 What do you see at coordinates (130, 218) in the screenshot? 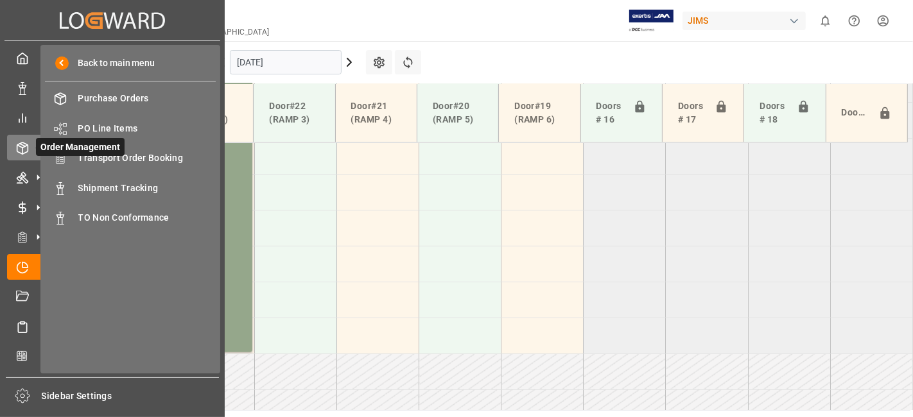
I see `a: TO Non Conformance` at bounding box center [130, 218].